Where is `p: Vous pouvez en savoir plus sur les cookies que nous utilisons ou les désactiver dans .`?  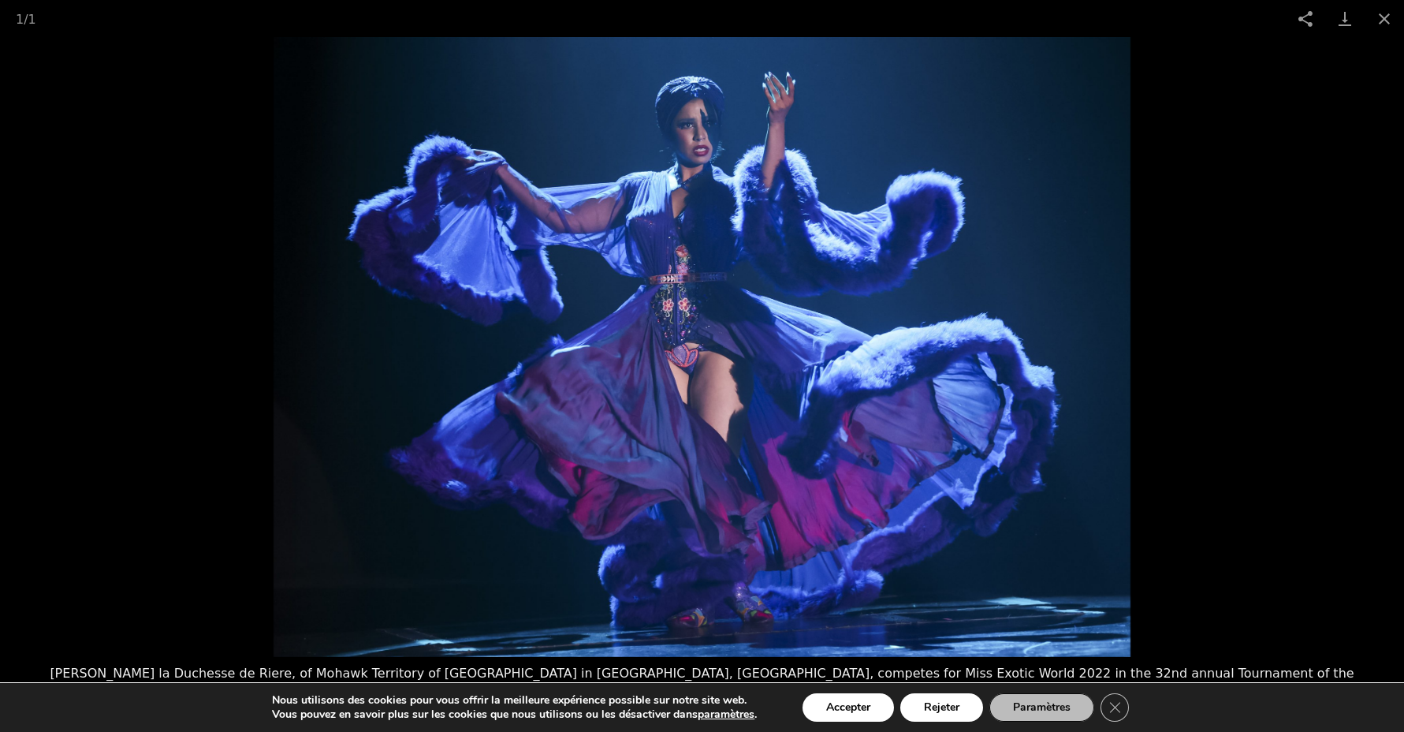 p: Vous pouvez en savoir plus sur les cookies que nous utilisons ou les désactiver dans . is located at coordinates (514, 714).